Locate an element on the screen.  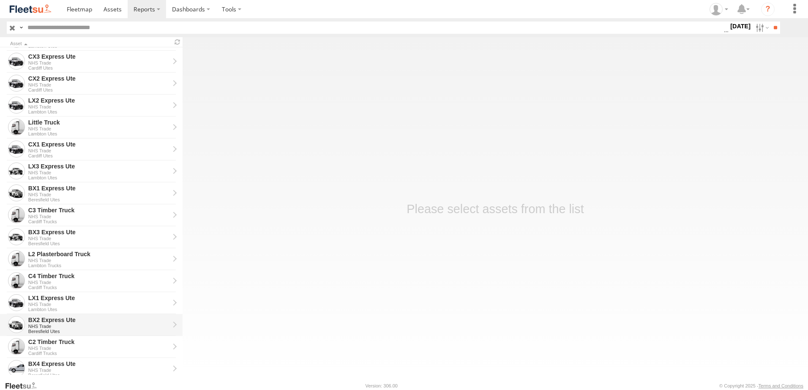
div: Little Truck - View Asset History is located at coordinates (99, 123).